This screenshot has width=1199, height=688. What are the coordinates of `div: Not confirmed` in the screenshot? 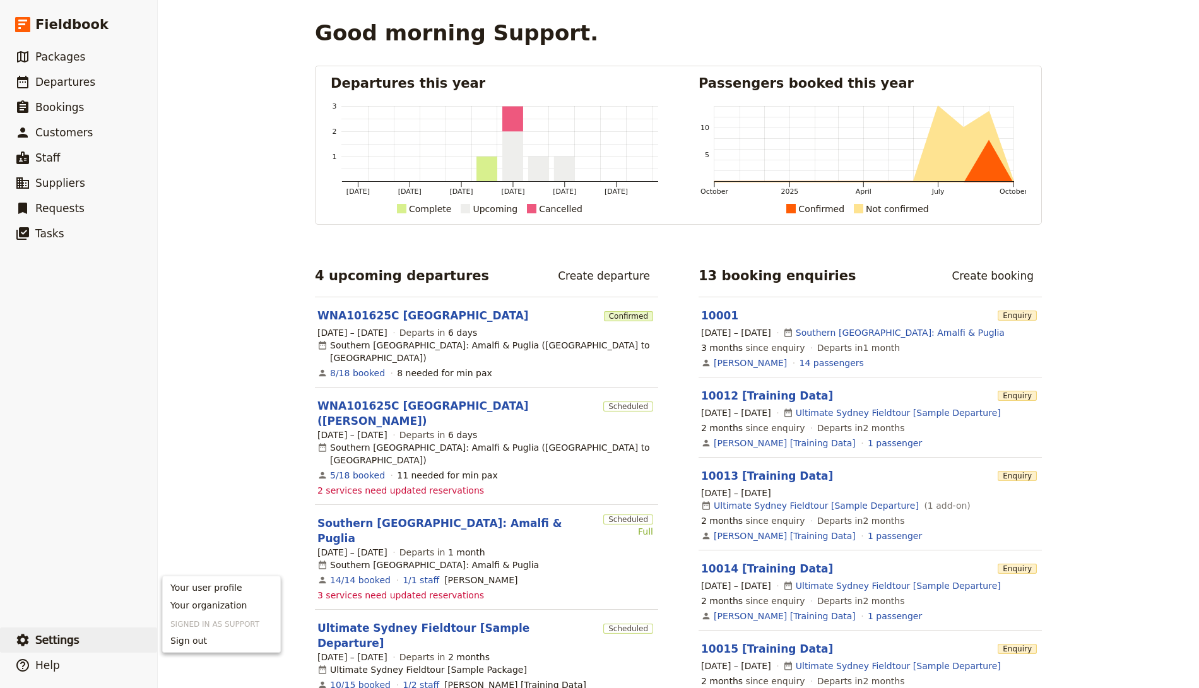 It's located at (898, 209).